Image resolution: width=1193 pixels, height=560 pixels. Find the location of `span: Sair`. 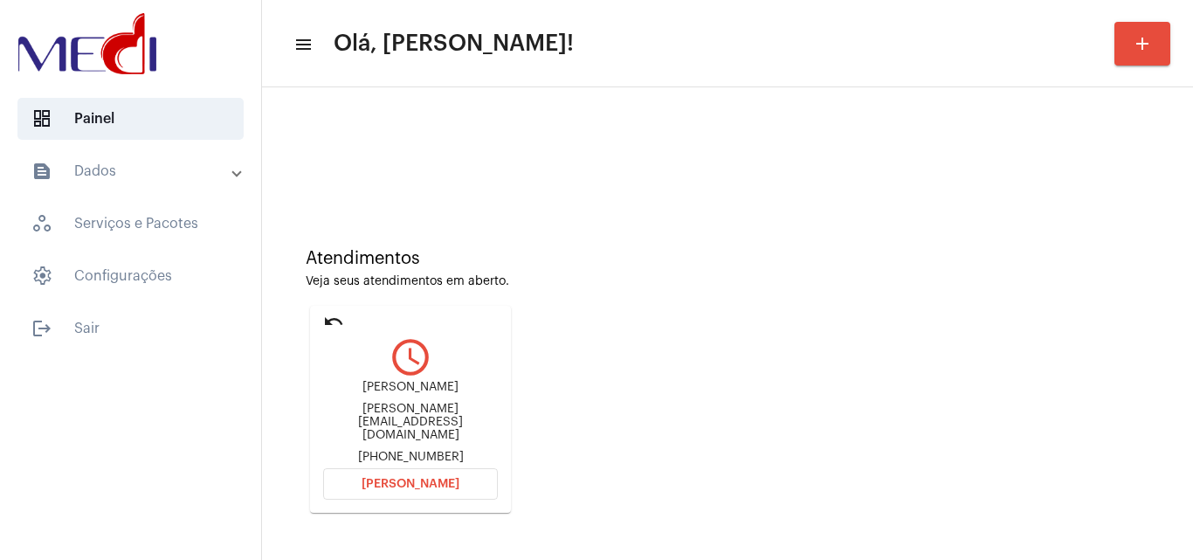

span: Sair is located at coordinates (130, 328).